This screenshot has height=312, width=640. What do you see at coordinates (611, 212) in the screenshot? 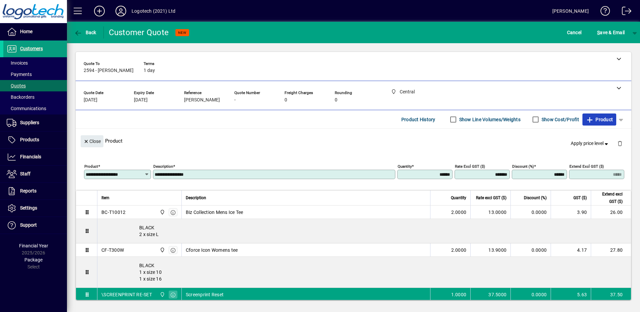
I see `td: 26.00` at bounding box center [611, 212].